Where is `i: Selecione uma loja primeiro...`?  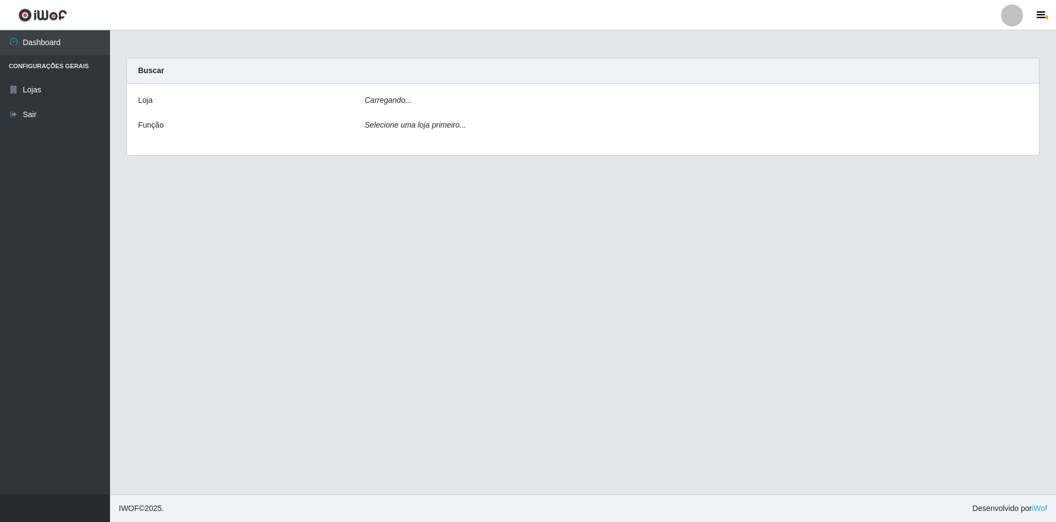 i: Selecione uma loja primeiro... is located at coordinates (415, 125).